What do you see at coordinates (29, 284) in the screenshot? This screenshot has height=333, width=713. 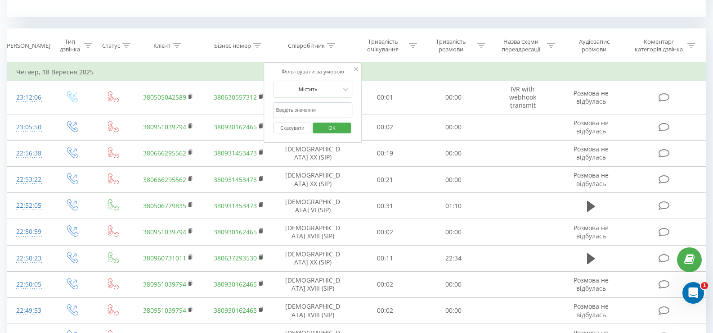 I see `div: 22:50:05` at bounding box center [29, 284].